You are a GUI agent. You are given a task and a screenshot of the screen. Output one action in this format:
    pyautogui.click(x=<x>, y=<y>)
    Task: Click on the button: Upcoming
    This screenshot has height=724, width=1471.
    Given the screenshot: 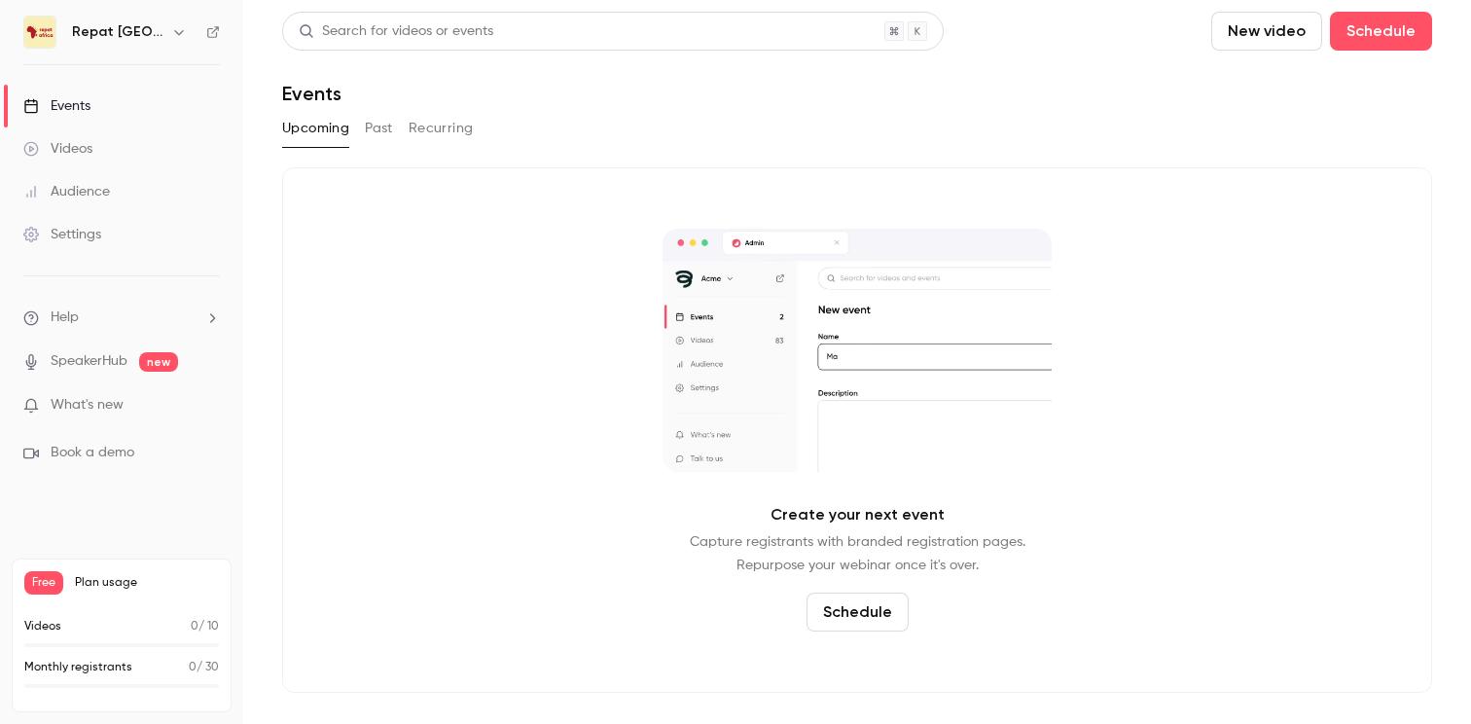 What is the action you would take?
    pyautogui.click(x=315, y=128)
    